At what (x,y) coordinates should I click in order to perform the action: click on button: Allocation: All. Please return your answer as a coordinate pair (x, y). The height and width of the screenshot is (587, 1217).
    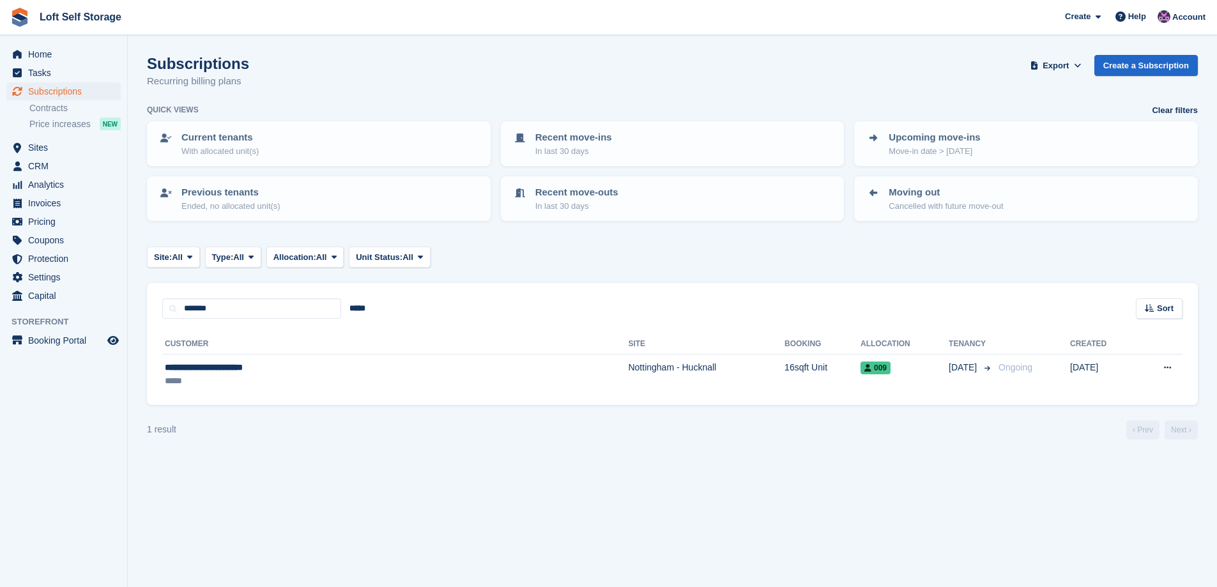
    Looking at the image, I should click on (305, 257).